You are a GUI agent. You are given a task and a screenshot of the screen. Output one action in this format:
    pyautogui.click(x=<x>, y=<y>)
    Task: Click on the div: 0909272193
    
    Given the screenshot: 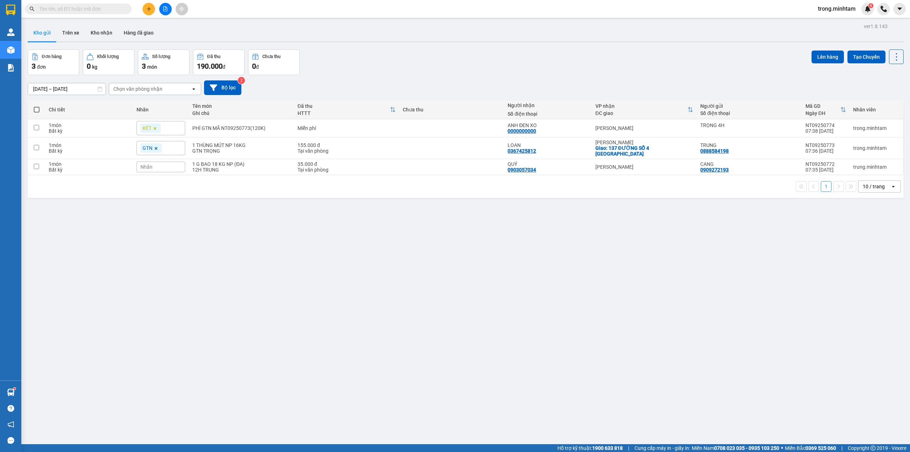 What is the action you would take?
    pyautogui.click(x=715, y=170)
    